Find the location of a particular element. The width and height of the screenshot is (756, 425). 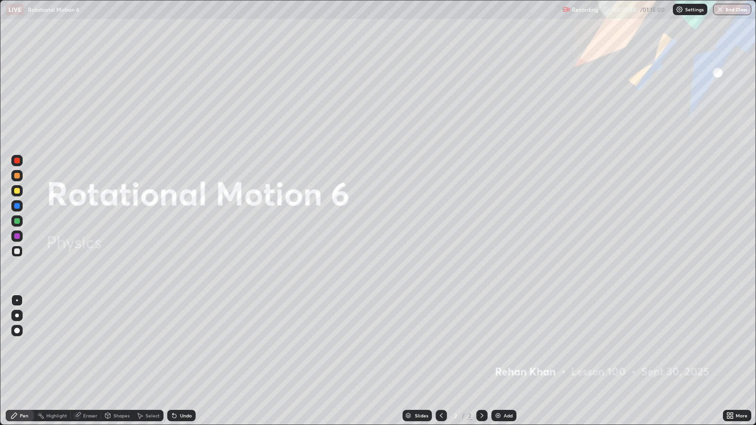

p: Recording is located at coordinates (585, 9).